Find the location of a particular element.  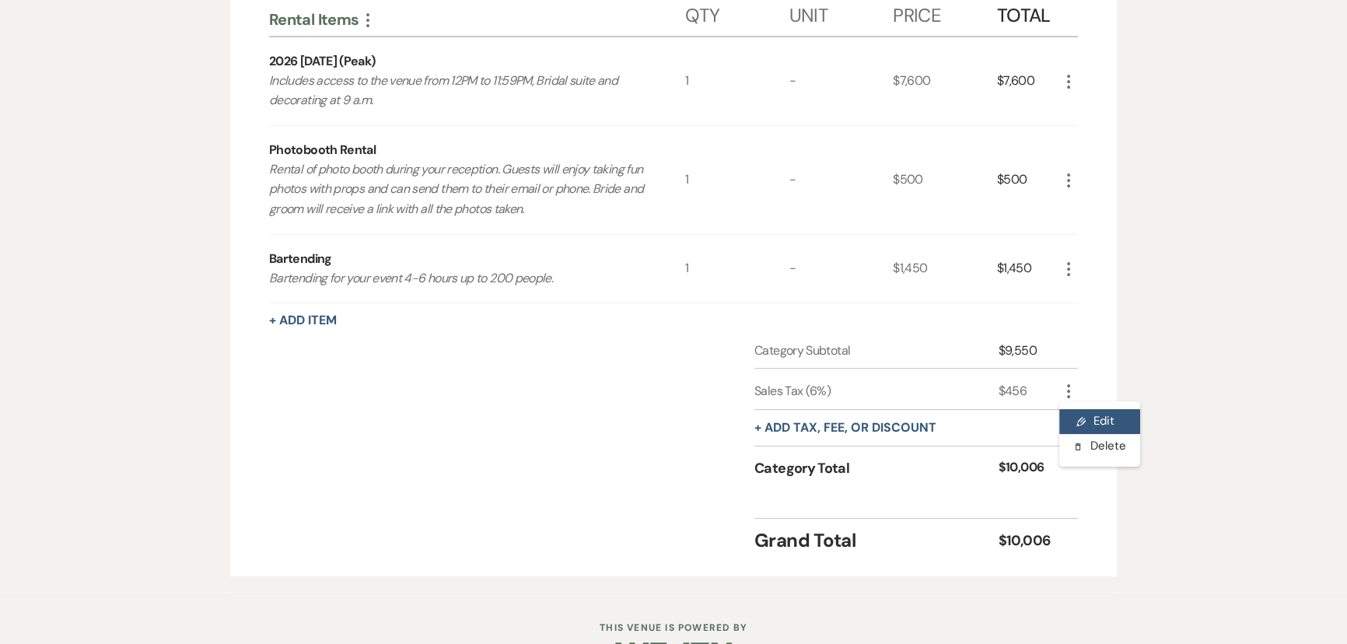

button: + Add Item is located at coordinates (303, 320).